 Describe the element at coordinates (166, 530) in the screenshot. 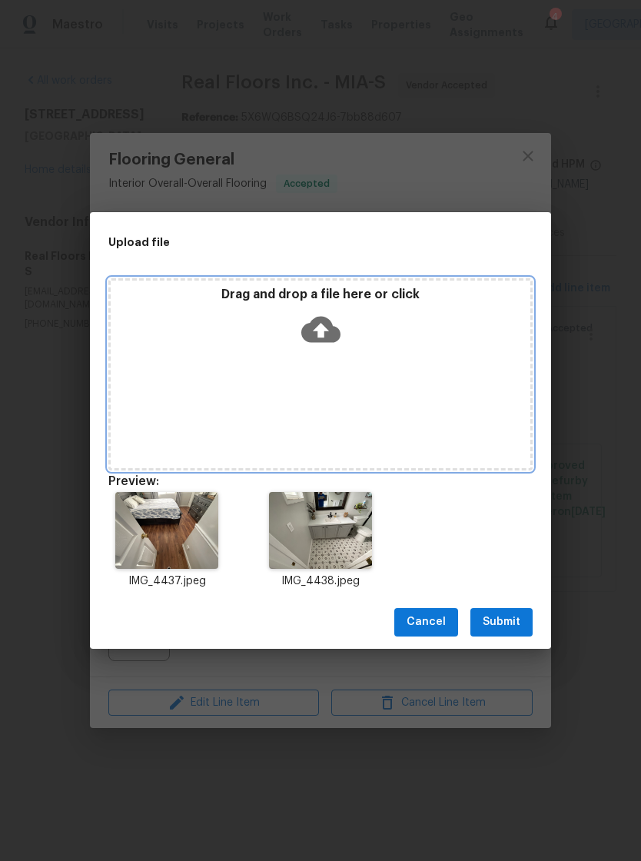

I see `img: 2Q==` at that location.